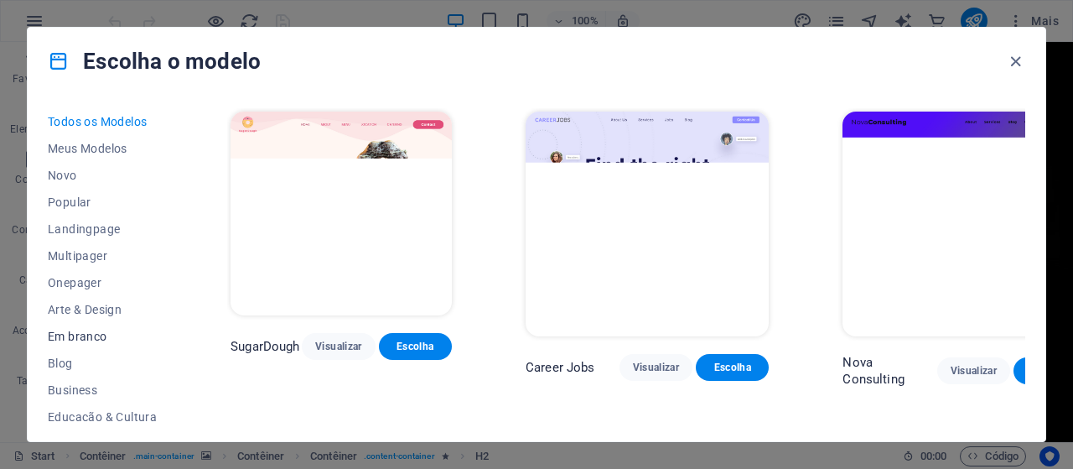 This screenshot has width=1073, height=469. I want to click on button: Blog, so click(102, 363).